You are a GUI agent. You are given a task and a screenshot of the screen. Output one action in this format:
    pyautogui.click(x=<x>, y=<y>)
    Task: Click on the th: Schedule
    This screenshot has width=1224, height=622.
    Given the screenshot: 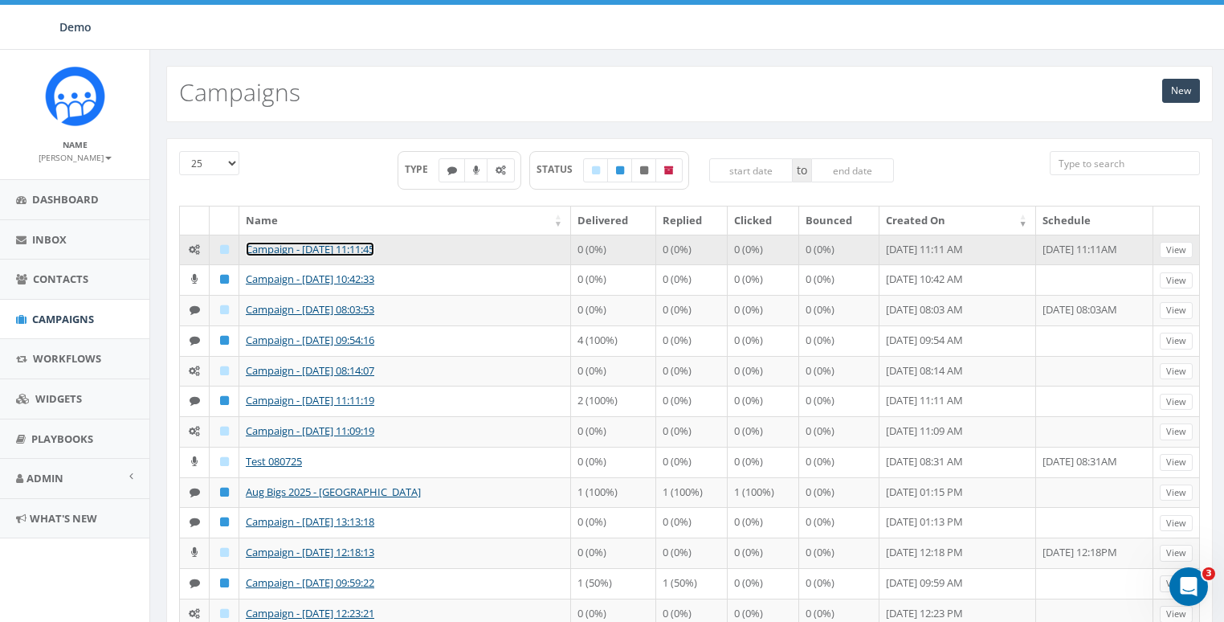 What is the action you would take?
    pyautogui.click(x=1095, y=220)
    